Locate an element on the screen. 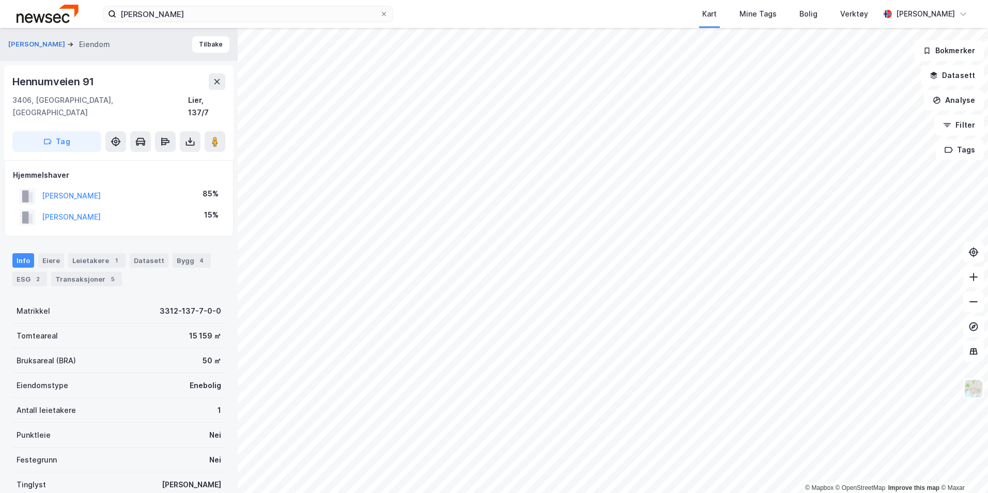  div: Tomteareal is located at coordinates (37, 336).